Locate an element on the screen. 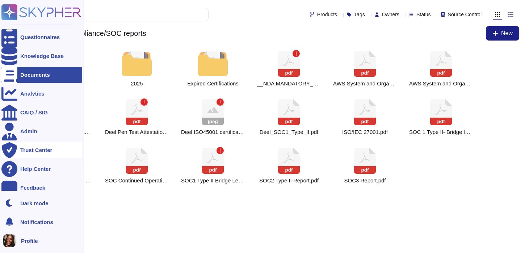 The image size is (525, 253). div: Help Center is located at coordinates (35, 169).